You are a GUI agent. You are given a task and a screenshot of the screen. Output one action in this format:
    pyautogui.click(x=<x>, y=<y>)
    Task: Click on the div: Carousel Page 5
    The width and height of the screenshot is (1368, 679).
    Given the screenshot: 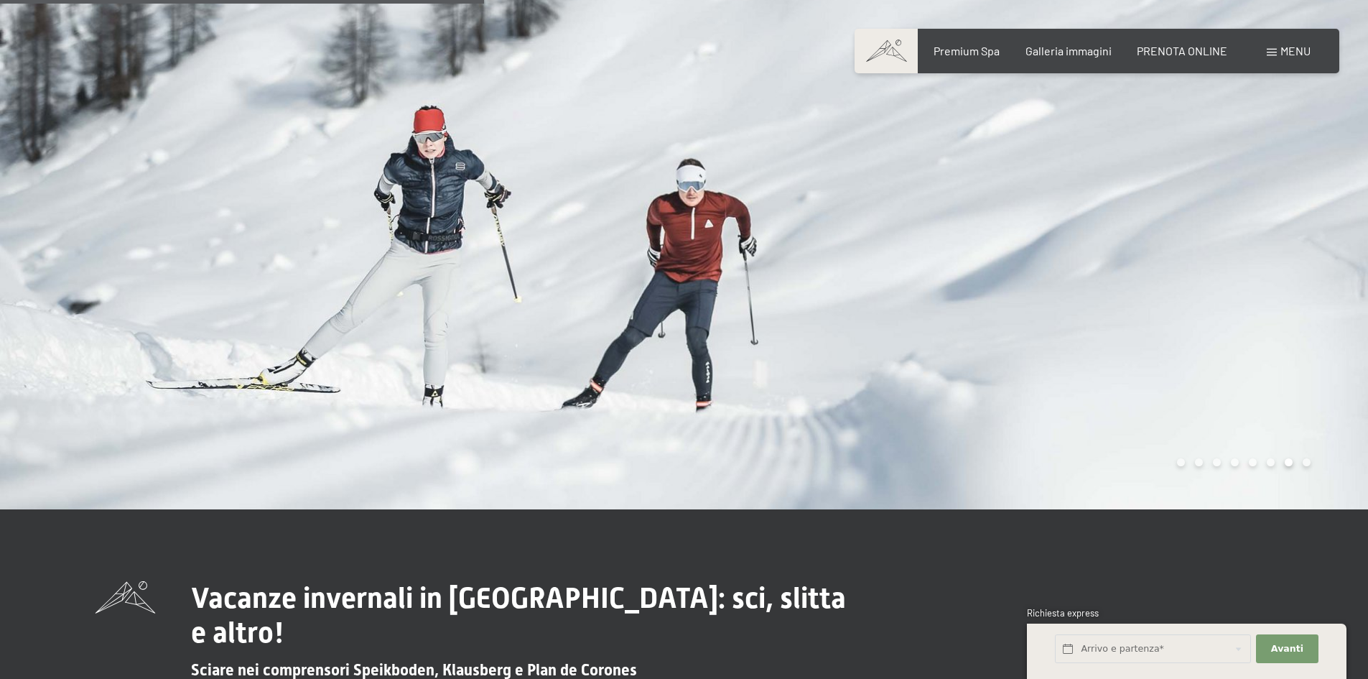 What is the action you would take?
    pyautogui.click(x=1253, y=462)
    